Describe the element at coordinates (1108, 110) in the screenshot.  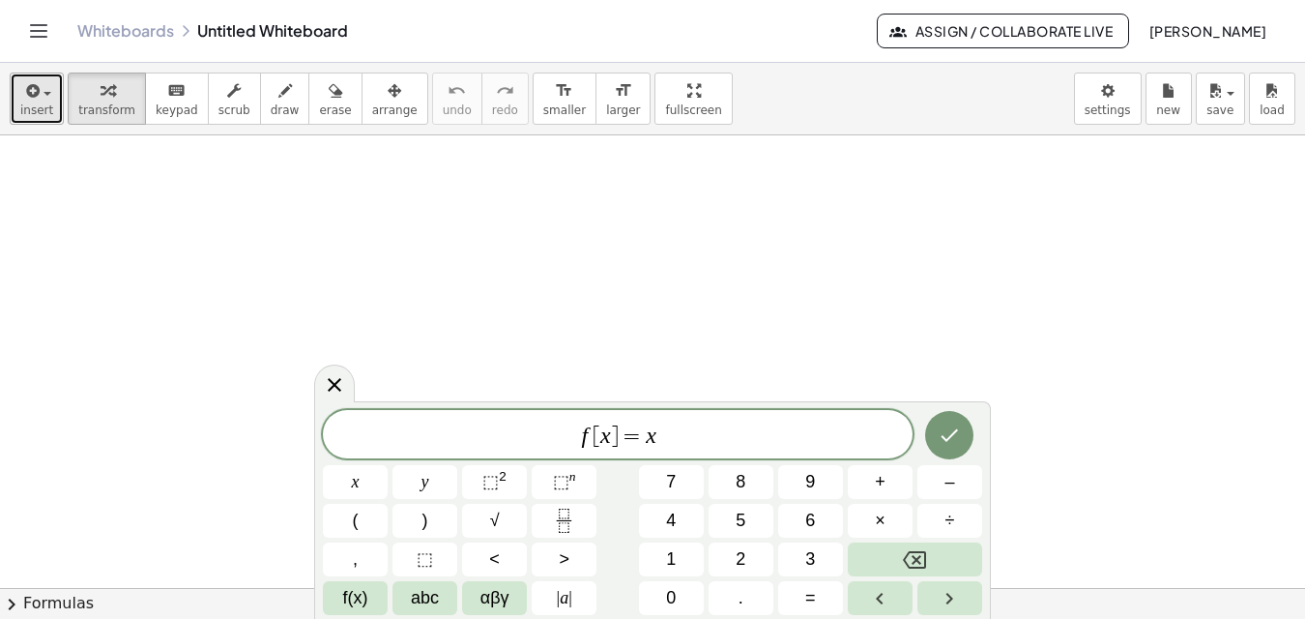
I see `span: settings` at that location.